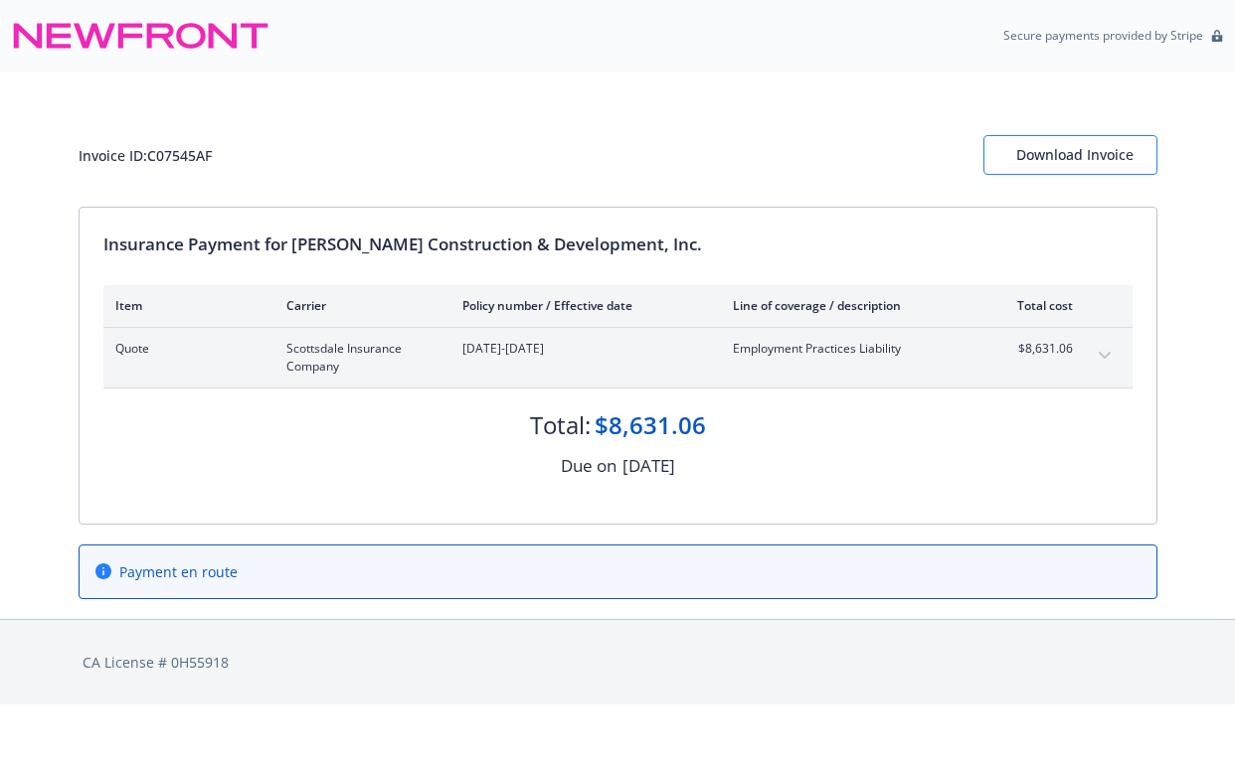  I want to click on div: Total:, so click(560, 425).